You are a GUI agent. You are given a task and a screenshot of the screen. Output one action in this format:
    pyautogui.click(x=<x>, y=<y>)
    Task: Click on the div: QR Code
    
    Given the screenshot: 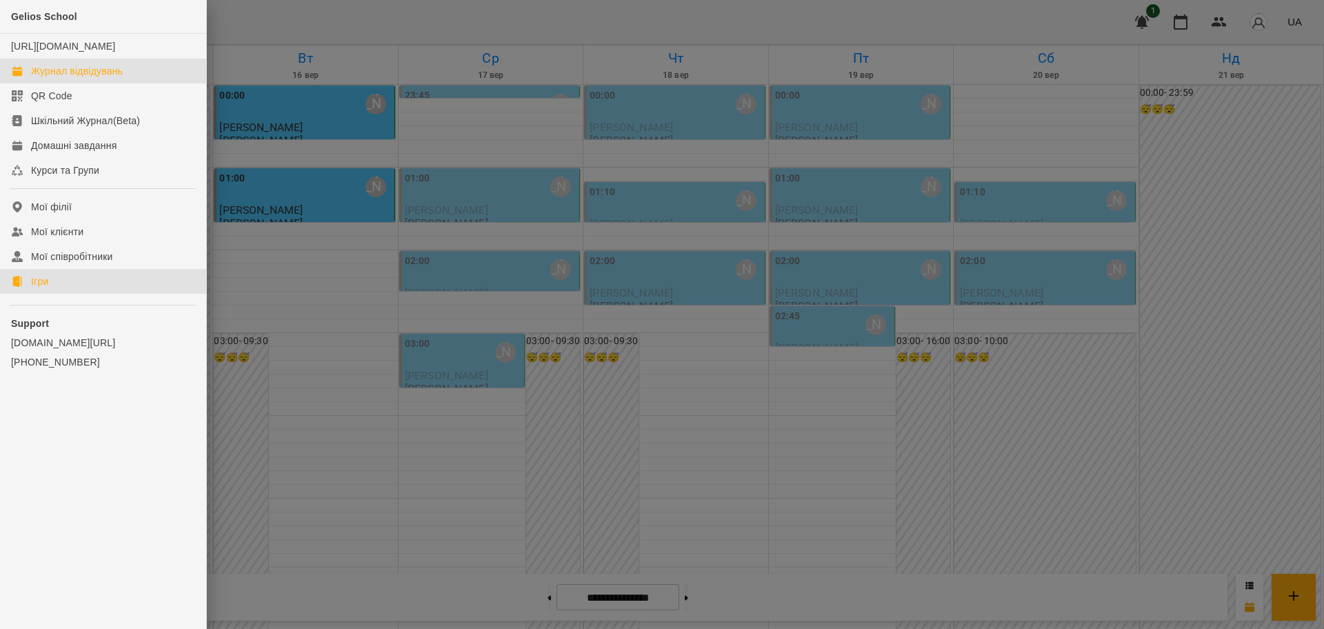 What is the action you would take?
    pyautogui.click(x=52, y=96)
    